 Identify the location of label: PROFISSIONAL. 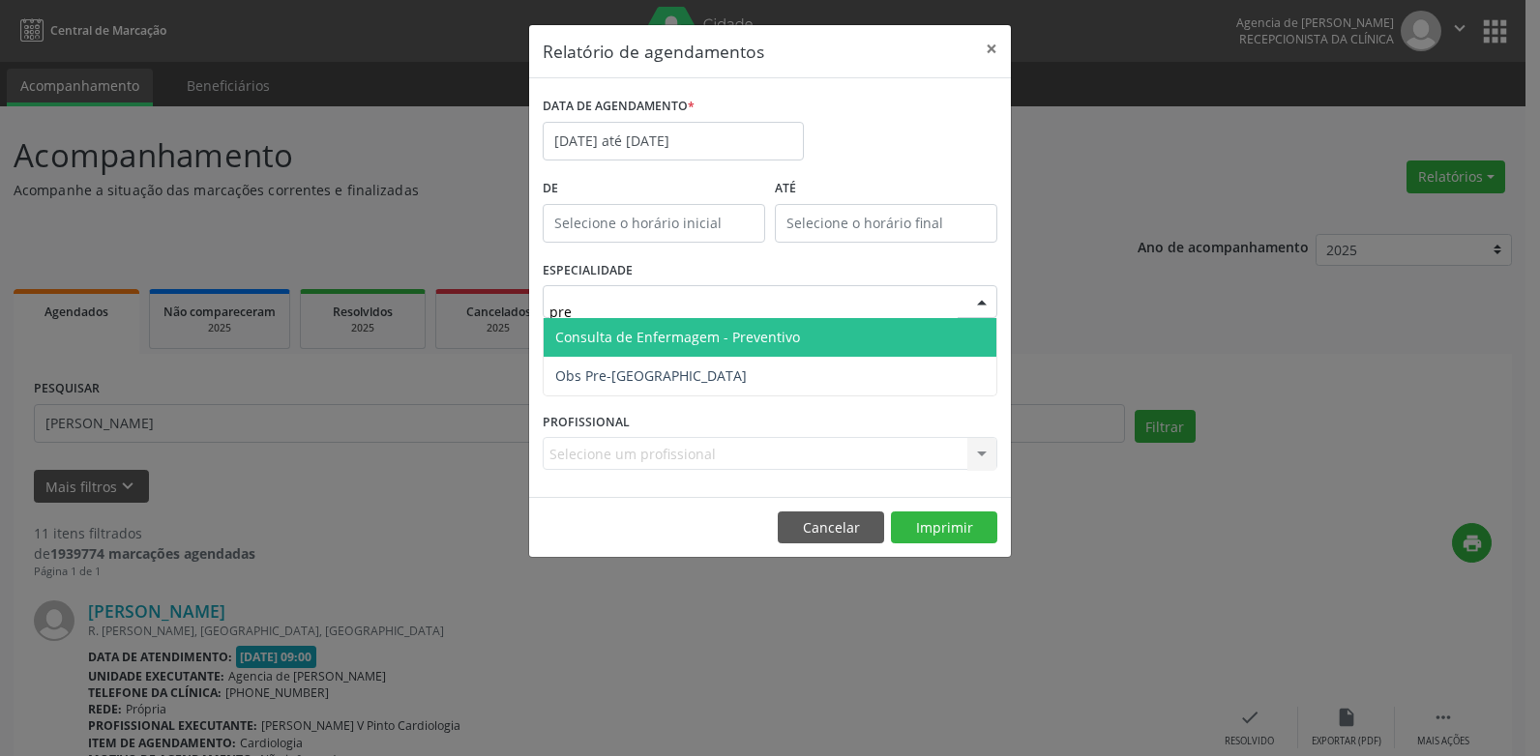
(586, 422).